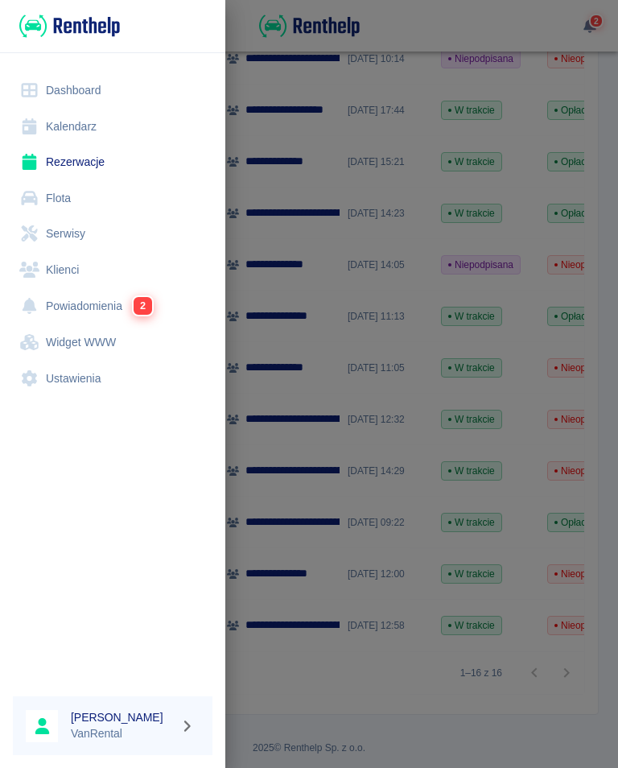  I want to click on p: VanRental, so click(122, 733).